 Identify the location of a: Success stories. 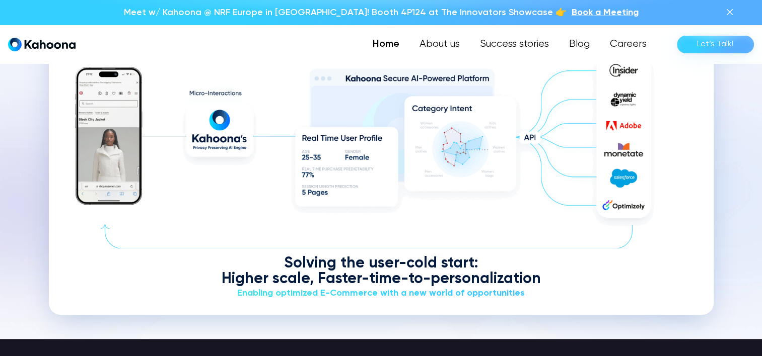
(514, 44).